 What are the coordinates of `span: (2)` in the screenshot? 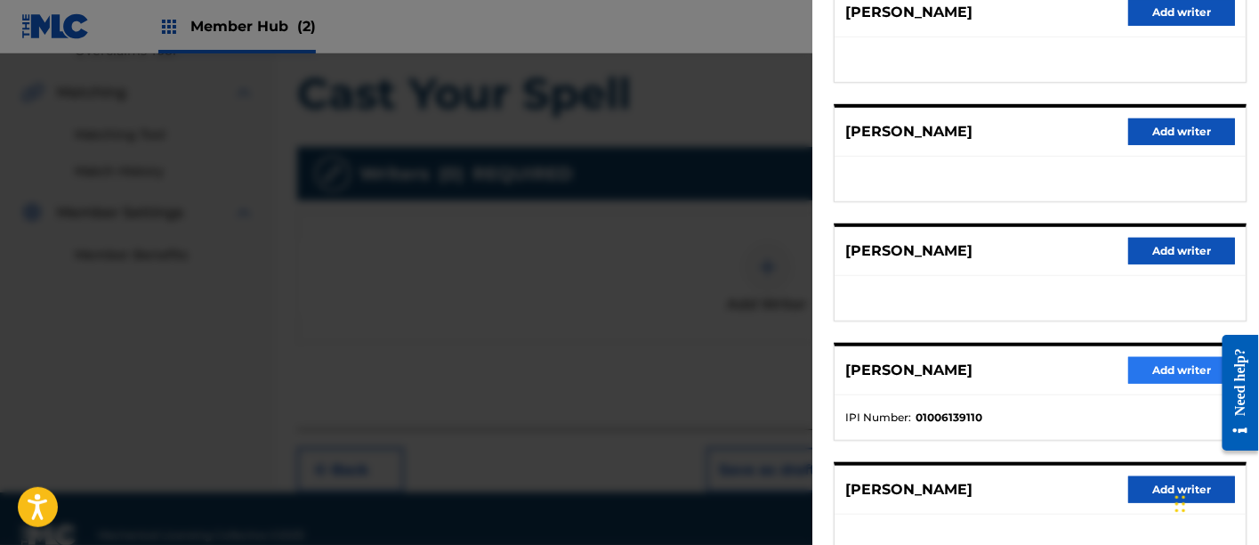 It's located at (306, 26).